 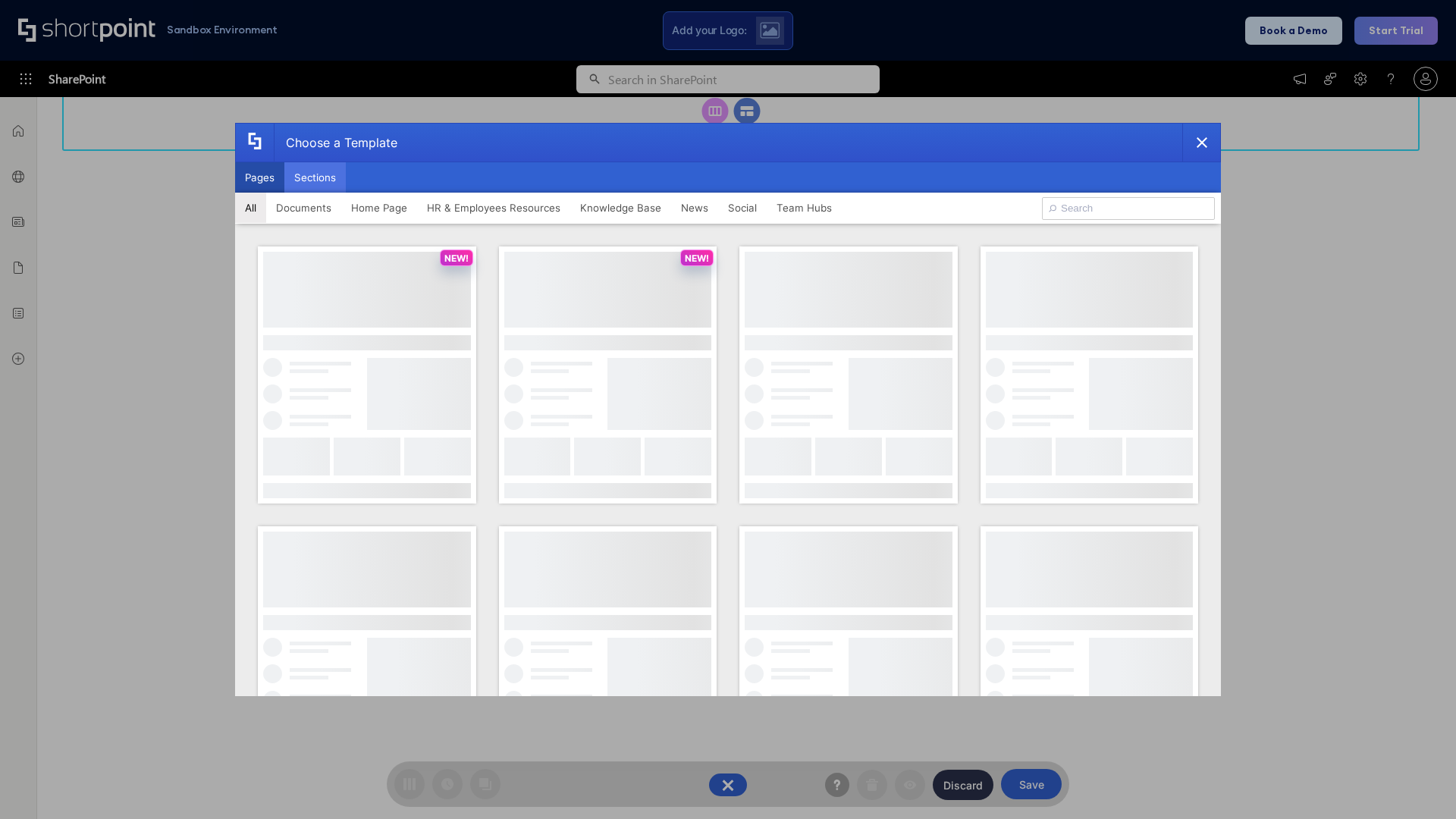 What do you see at coordinates (251, 208) in the screenshot?
I see `button: All` at bounding box center [251, 208].